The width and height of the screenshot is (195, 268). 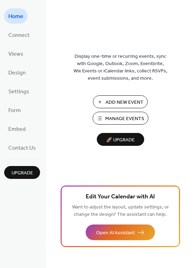 I want to click on a: Home, so click(x=16, y=16).